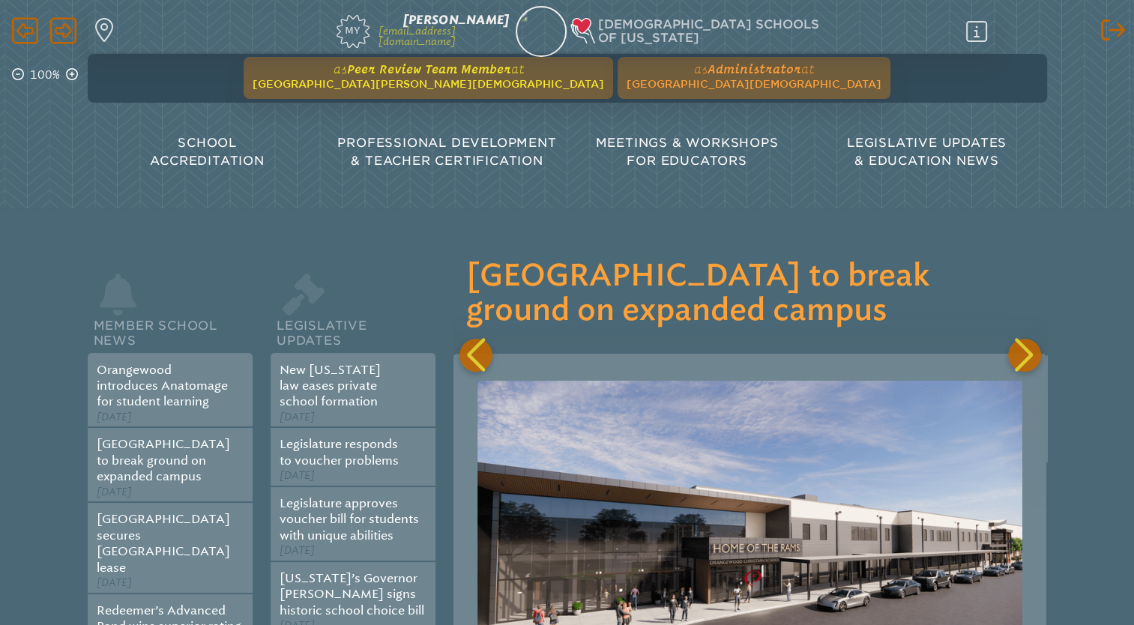 The height and width of the screenshot is (625, 1134). Describe the element at coordinates (754, 69) in the screenshot. I see `span: Administrator` at that location.